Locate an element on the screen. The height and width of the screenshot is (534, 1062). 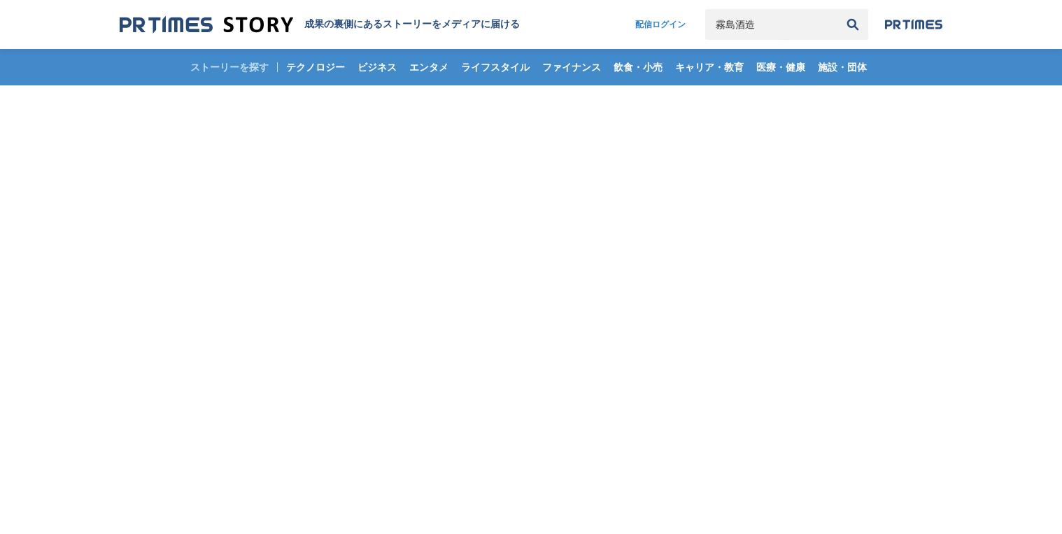
span: ビジネス is located at coordinates (377, 67).